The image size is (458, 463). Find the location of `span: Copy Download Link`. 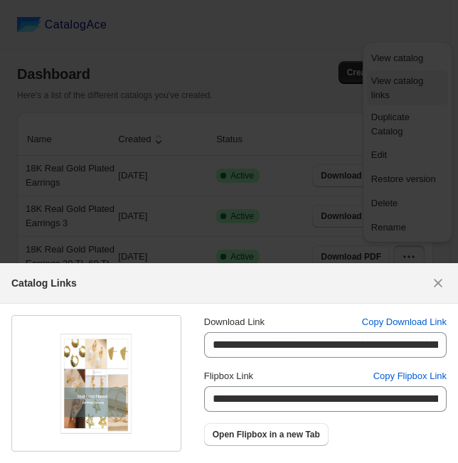

span: Copy Download Link is located at coordinates (404, 322).